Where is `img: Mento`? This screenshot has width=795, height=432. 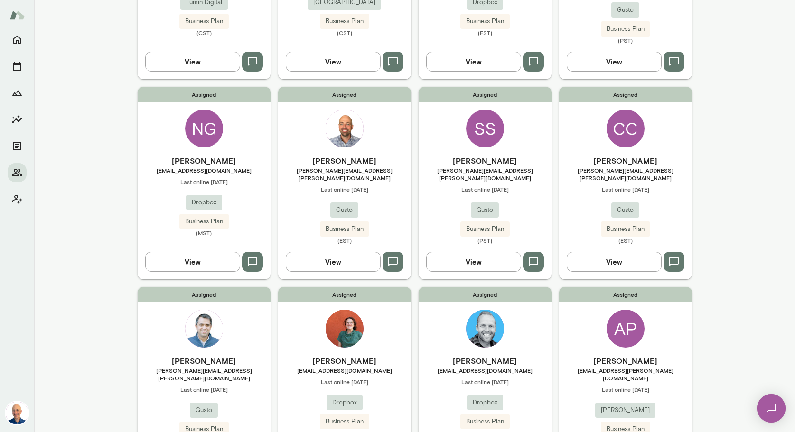
img: Mento is located at coordinates (17, 15).